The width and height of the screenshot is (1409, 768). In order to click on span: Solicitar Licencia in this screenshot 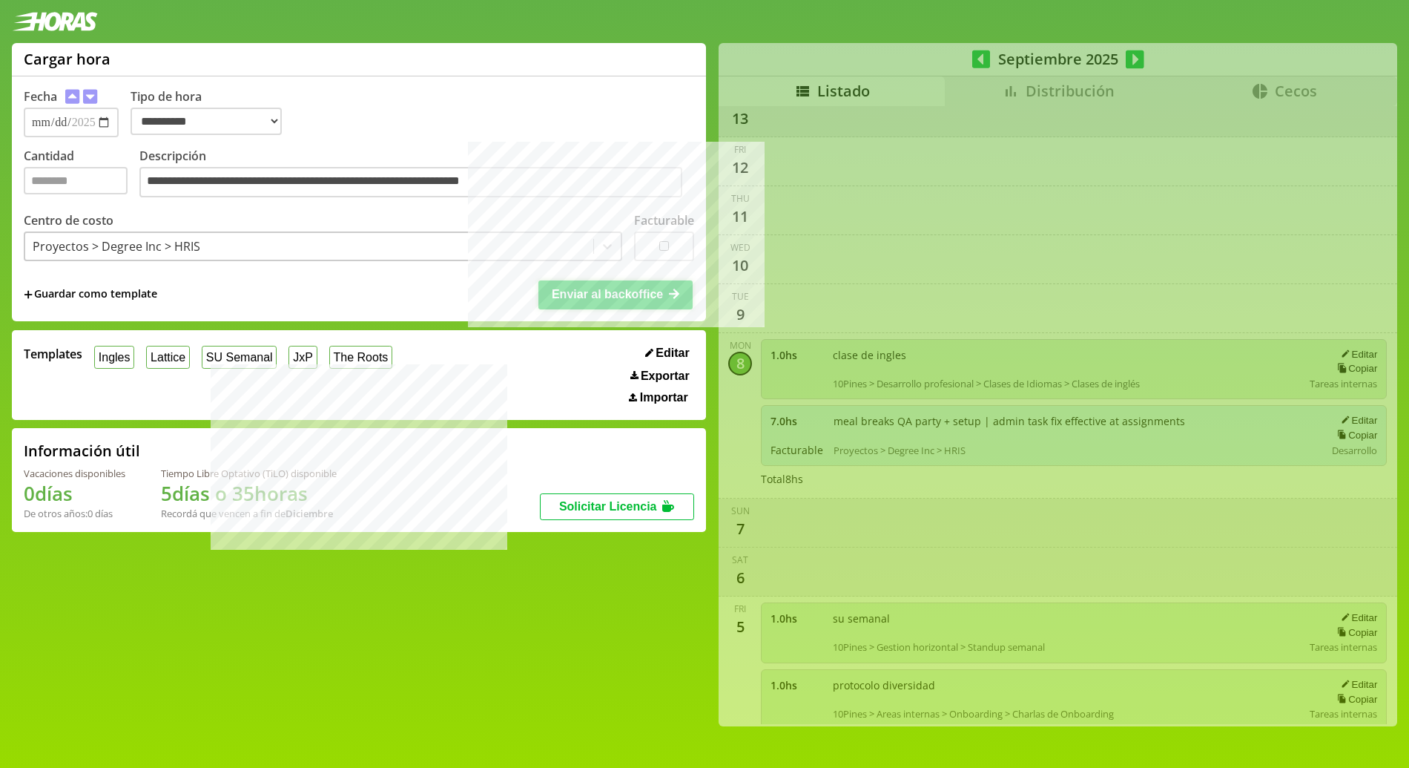, I will do `click(608, 506)`.